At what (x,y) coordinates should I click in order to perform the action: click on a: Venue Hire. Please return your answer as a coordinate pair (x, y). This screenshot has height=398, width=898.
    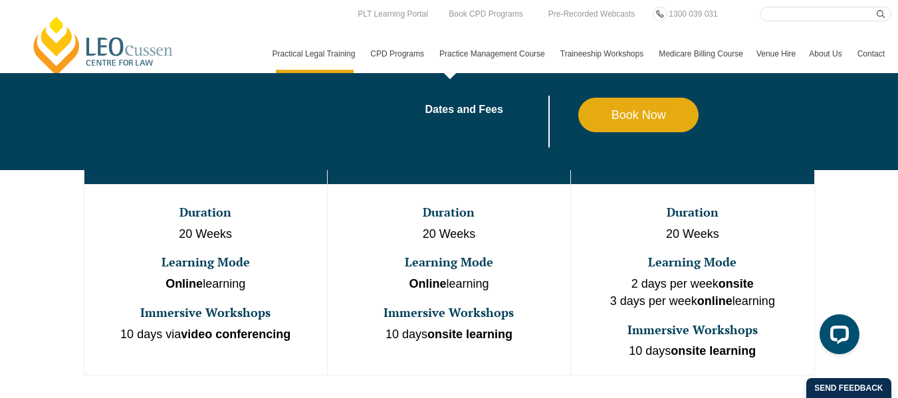
    Looking at the image, I should click on (776, 54).